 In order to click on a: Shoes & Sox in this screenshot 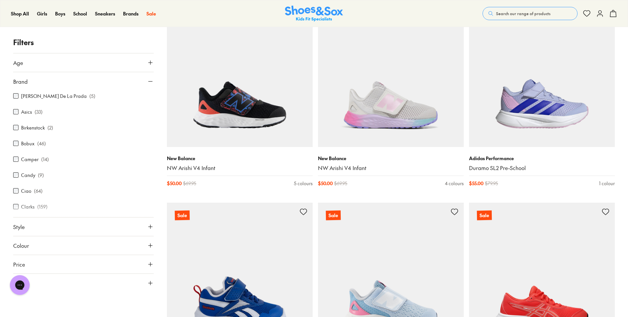, I will do `click(314, 14)`.